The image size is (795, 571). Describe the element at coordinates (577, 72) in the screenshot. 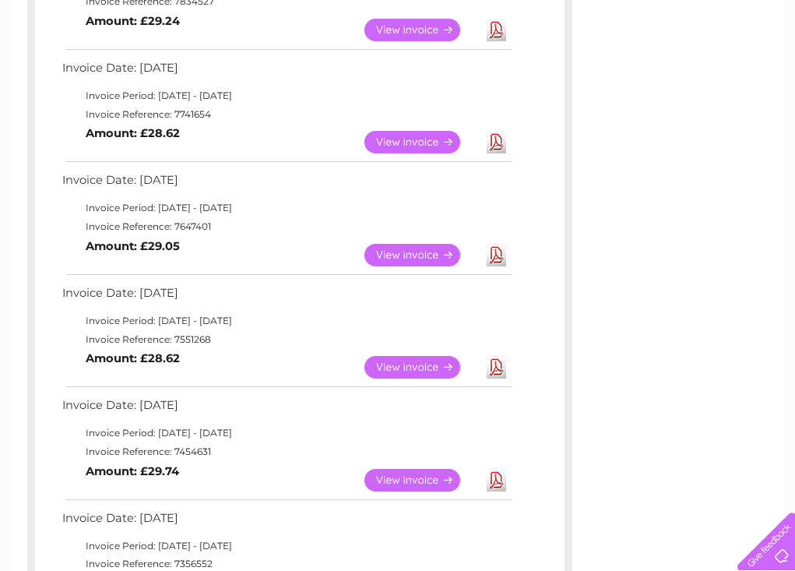

I see `a: Energy` at that location.